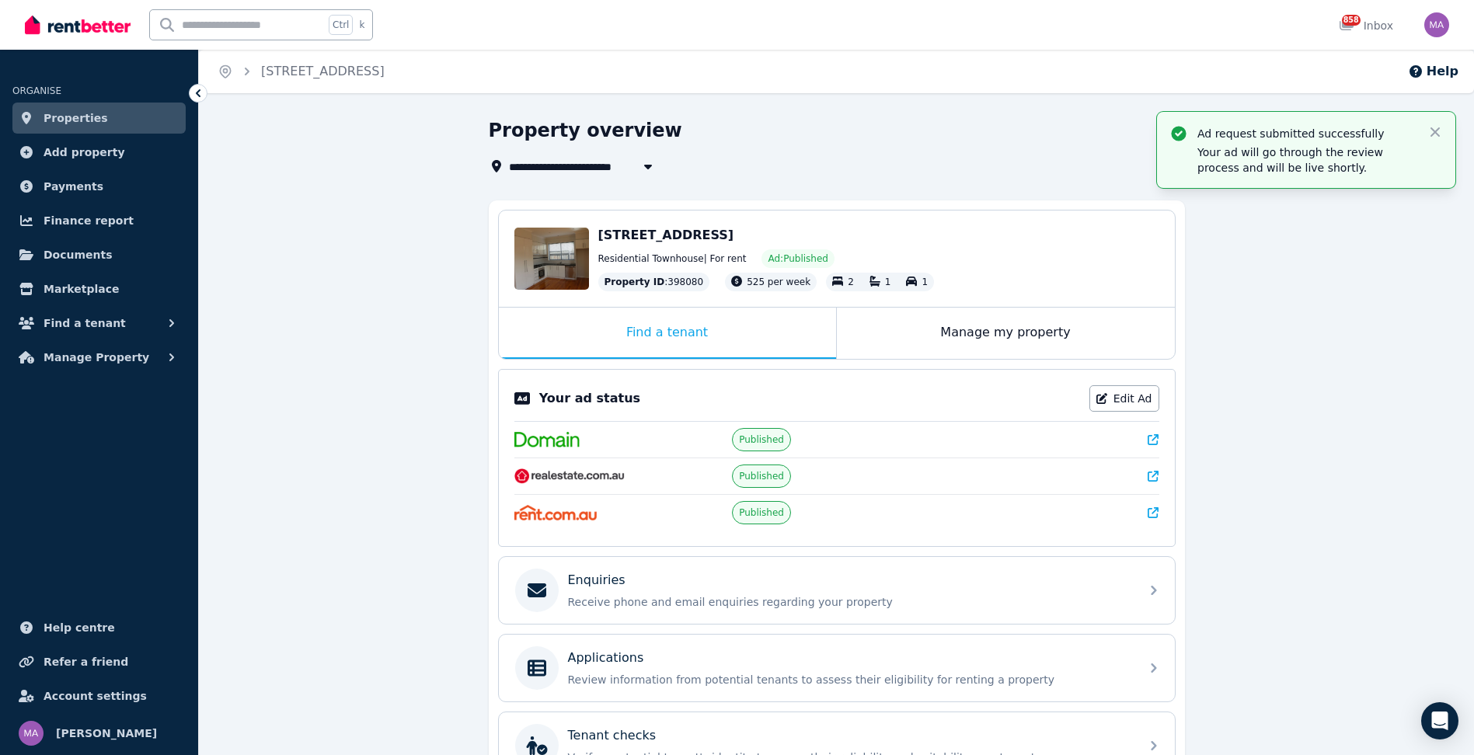 The image size is (1474, 755). I want to click on p: Review information from potential tenants to assess their eligibility for renting a property, so click(849, 680).